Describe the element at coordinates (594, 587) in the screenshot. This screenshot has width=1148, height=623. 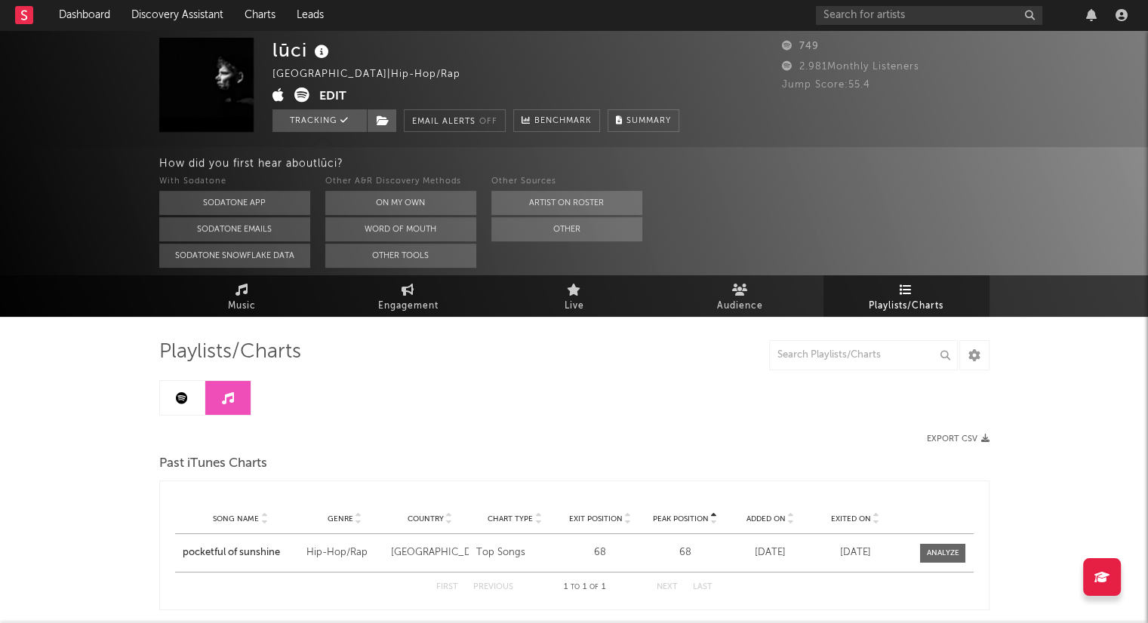
I see `span: of` at that location.